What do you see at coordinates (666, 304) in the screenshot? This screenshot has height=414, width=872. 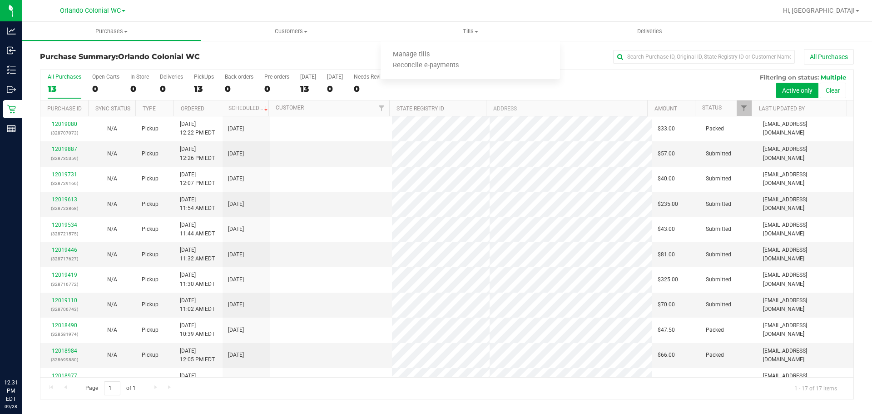 I see `span: $70.00` at bounding box center [666, 304].